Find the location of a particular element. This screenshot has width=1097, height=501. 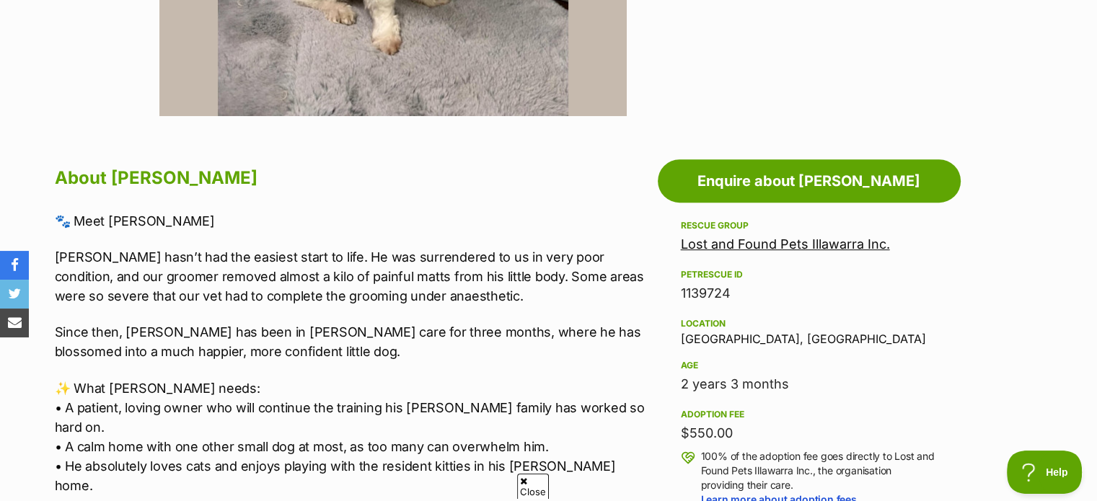

div: Age is located at coordinates (809, 366).